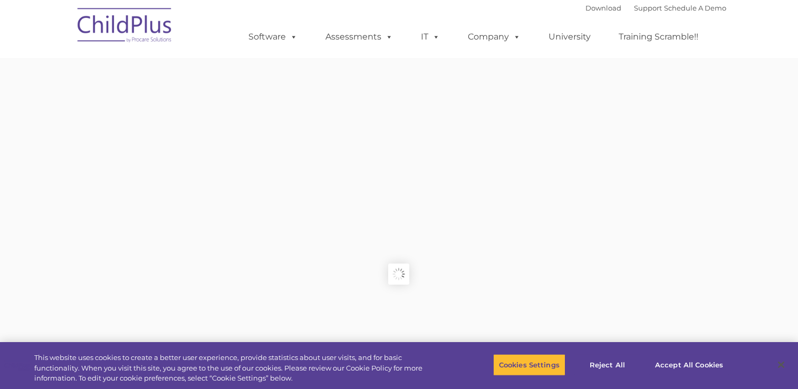 The image size is (798, 389). What do you see at coordinates (607, 365) in the screenshot?
I see `button: Reject All` at bounding box center [607, 365].